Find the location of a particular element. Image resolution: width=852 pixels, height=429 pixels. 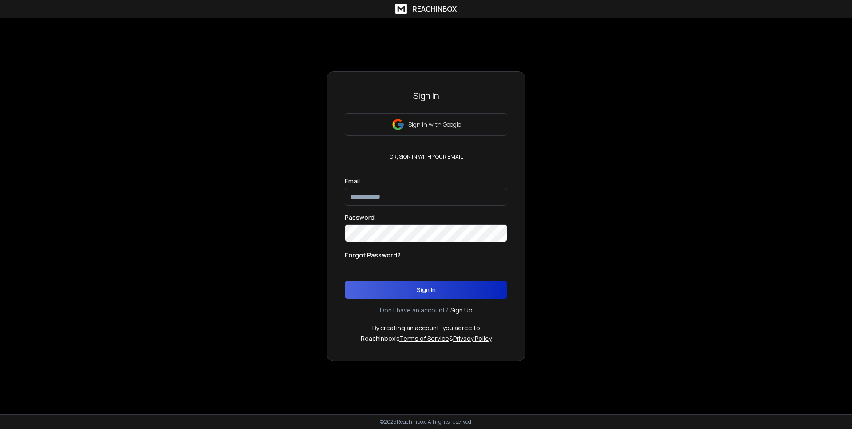

a: Privacy Policy is located at coordinates (472, 339).